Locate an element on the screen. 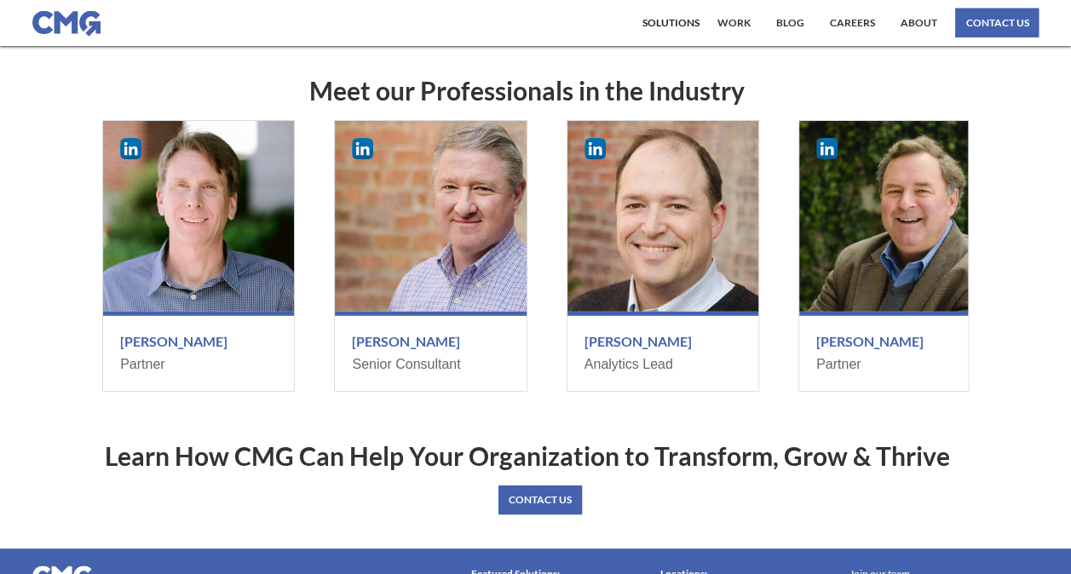 The image size is (1071, 574). h1: Learn How CMG Can Help Your Organization to Transform, Grow & Thrive is located at coordinates (536, 447).